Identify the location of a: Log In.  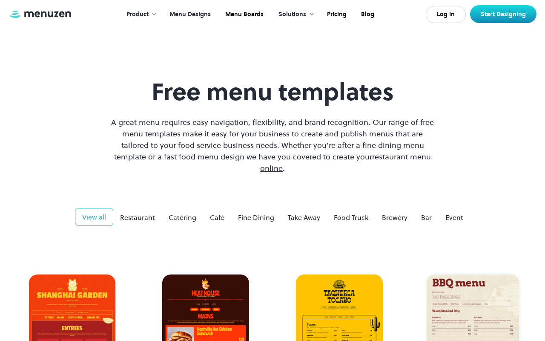
(446, 14).